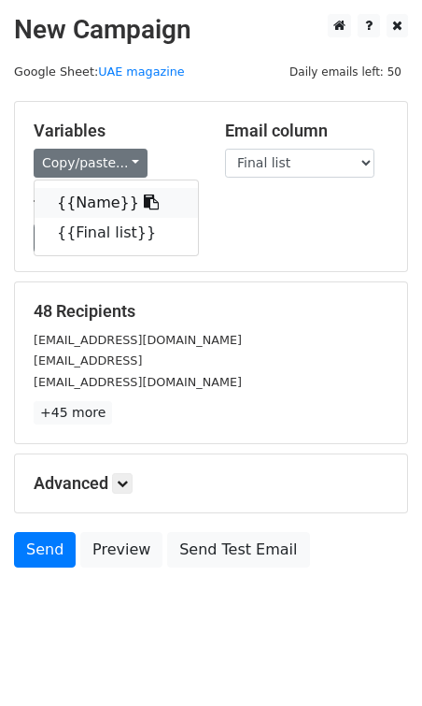 The width and height of the screenshot is (422, 706). Describe the element at coordinates (73, 412) in the screenshot. I see `a: +45 more` at that location.